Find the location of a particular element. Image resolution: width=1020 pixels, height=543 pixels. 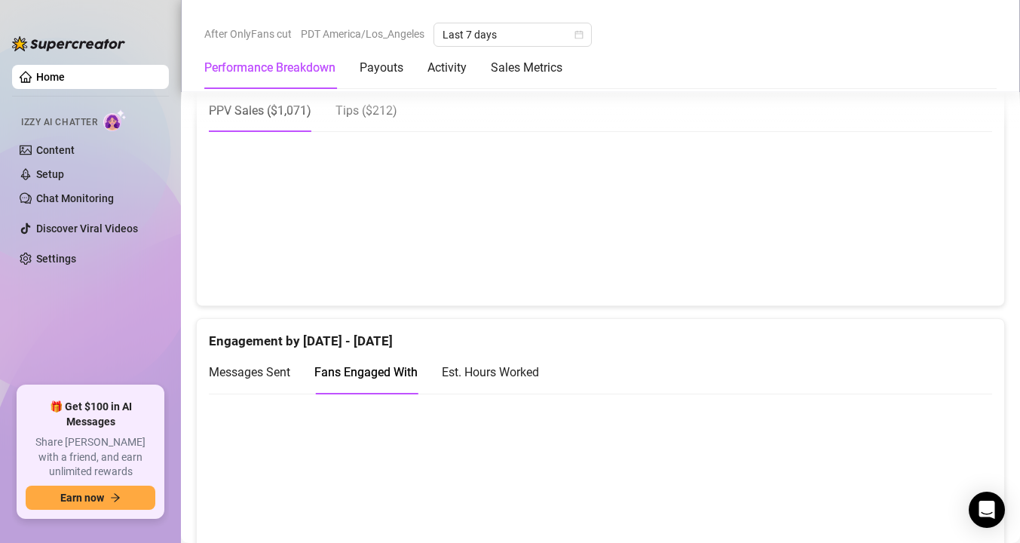

a: Settings is located at coordinates (56, 259).